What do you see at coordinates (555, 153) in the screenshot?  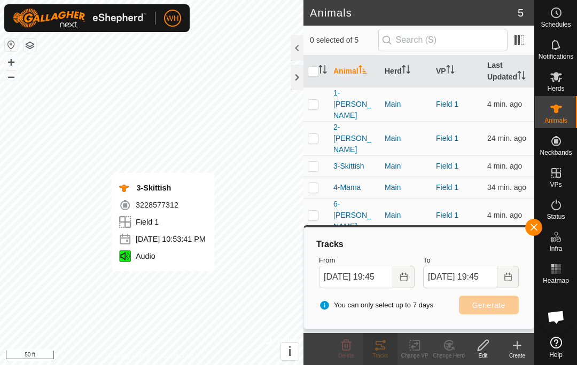 I see `span: Neckbands` at bounding box center [555, 153].